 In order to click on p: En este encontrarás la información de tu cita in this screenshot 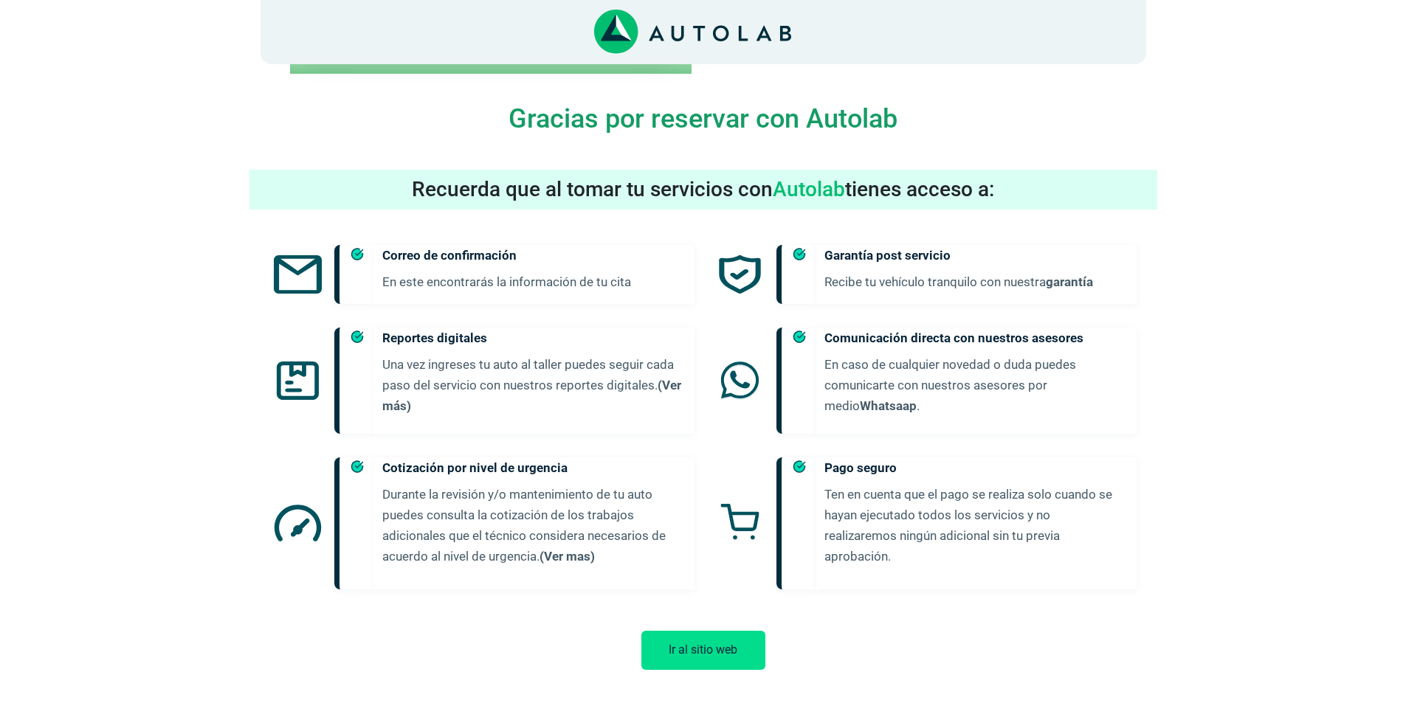, I will do `click(532, 282)`.